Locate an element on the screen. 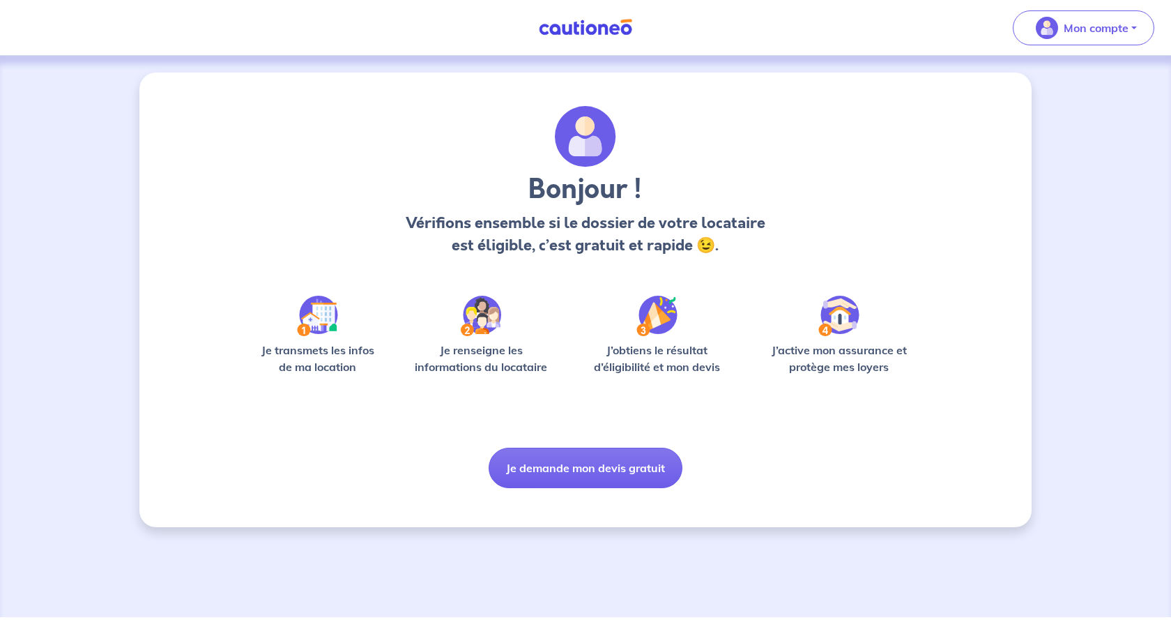 This screenshot has height=620, width=1171. p: Mon compte is located at coordinates (1096, 28).